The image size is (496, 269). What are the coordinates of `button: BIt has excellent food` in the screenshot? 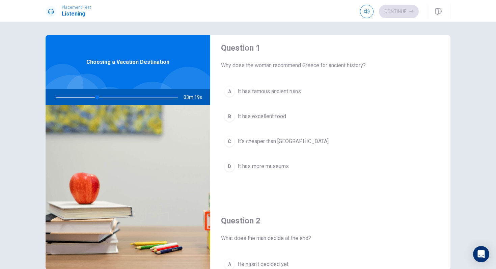 It's located at (331, 117).